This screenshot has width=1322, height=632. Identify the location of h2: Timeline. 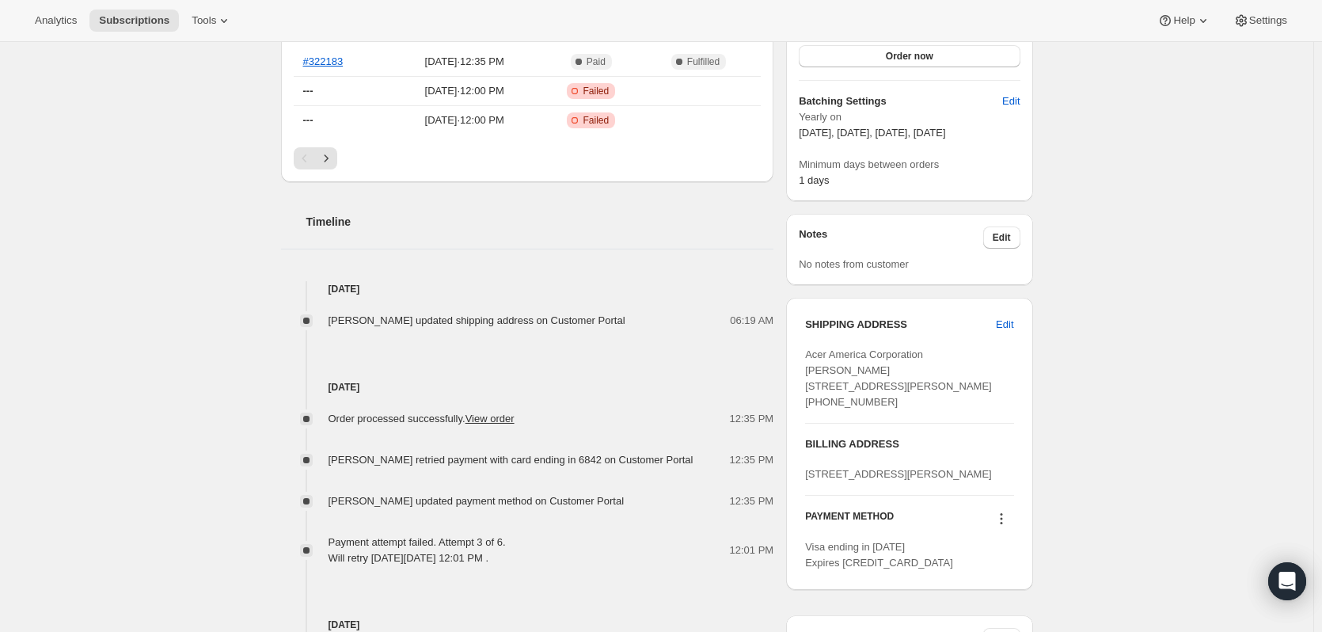
(540, 222).